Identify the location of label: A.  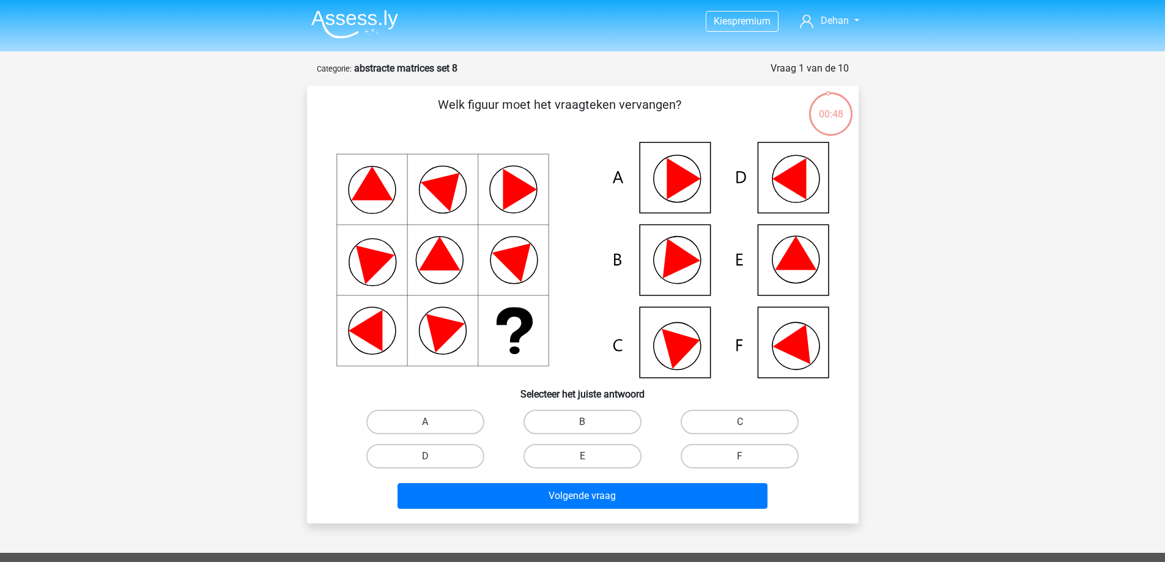
(425, 422).